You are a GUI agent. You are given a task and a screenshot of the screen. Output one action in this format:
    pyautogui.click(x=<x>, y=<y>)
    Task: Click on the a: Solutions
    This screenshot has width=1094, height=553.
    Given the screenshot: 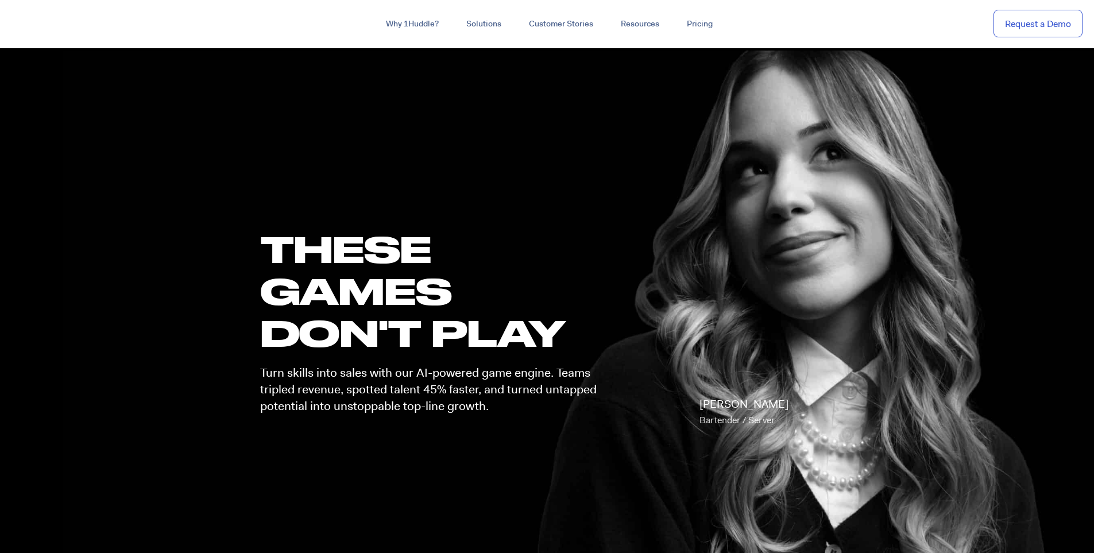 What is the action you would take?
    pyautogui.click(x=483, y=24)
    